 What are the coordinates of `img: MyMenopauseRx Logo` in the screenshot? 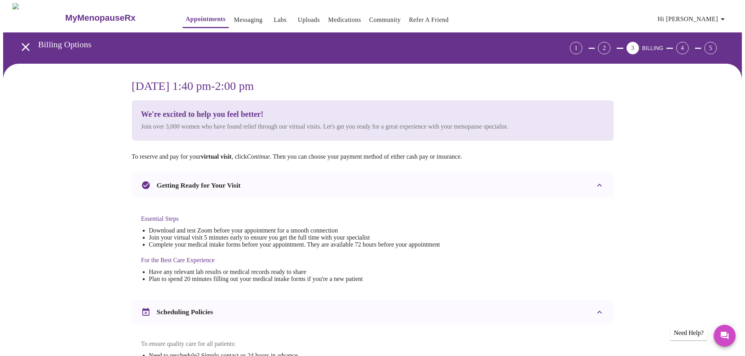 It's located at (38, 18).